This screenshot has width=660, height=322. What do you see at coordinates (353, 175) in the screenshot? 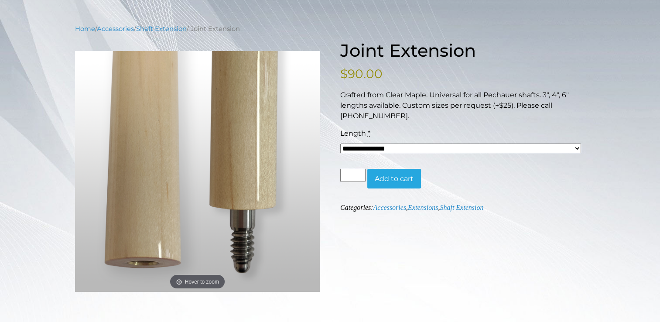
I see `input: Product quantity` at bounding box center [353, 175].